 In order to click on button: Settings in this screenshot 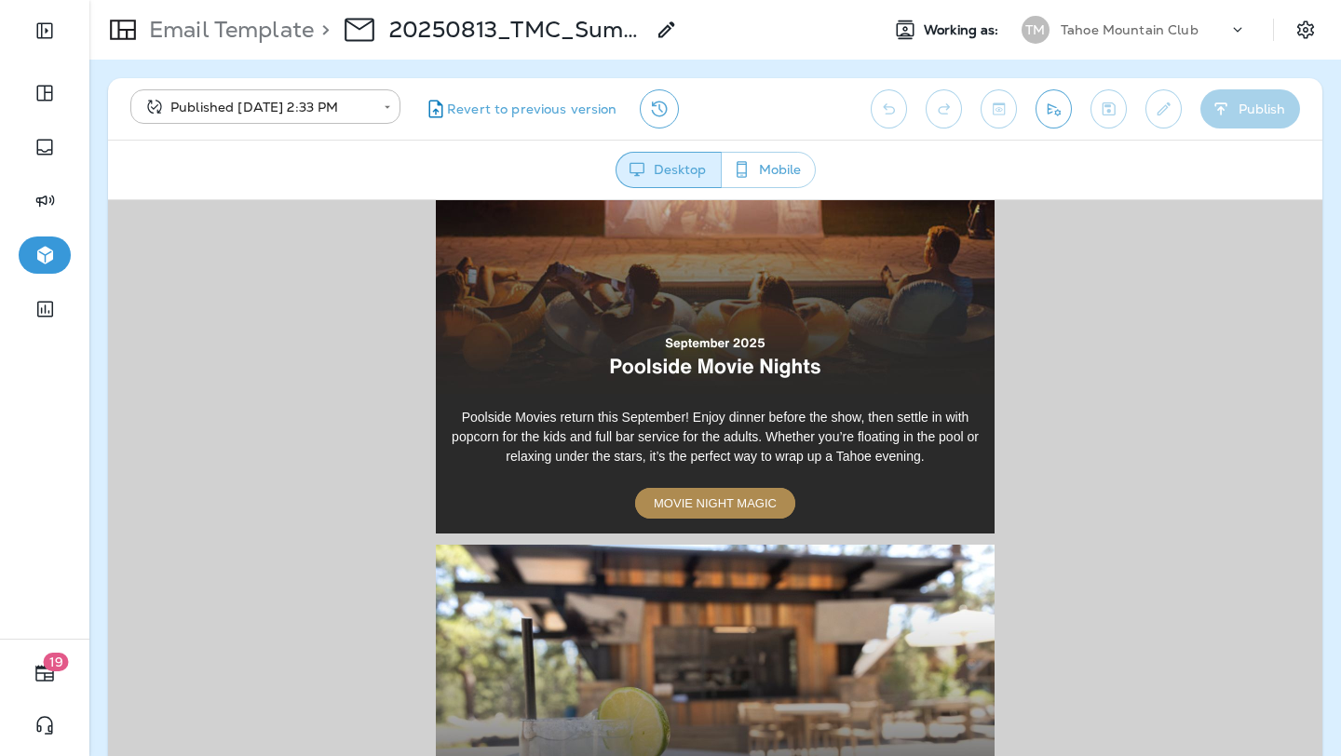, I will do `click(1306, 30)`.